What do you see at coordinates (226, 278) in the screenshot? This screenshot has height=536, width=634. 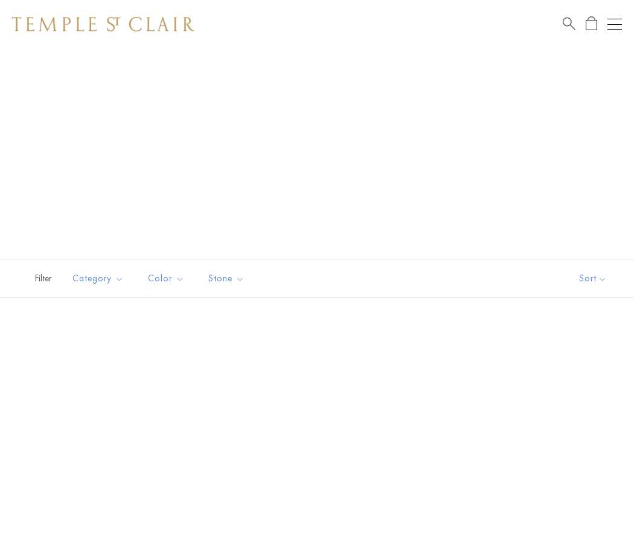 I see `button: Stone` at bounding box center [226, 278].